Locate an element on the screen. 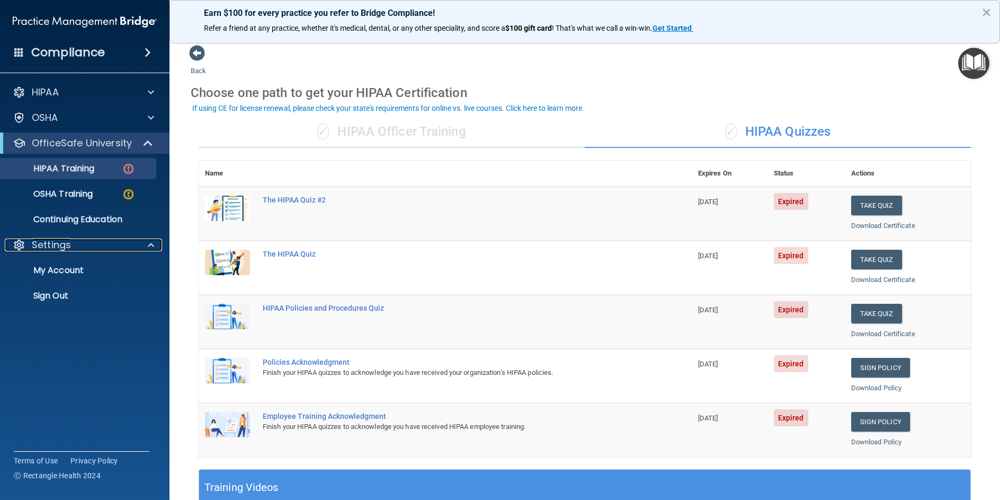  span: ! That's what we call a win-win. is located at coordinates (602, 28).